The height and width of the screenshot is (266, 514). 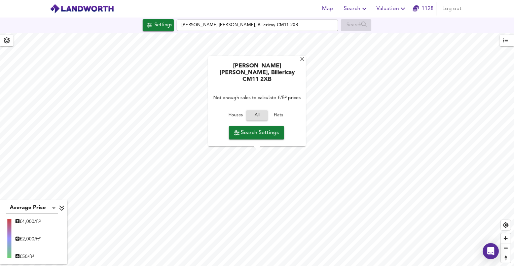 I want to click on button: Log out, so click(x=452, y=9).